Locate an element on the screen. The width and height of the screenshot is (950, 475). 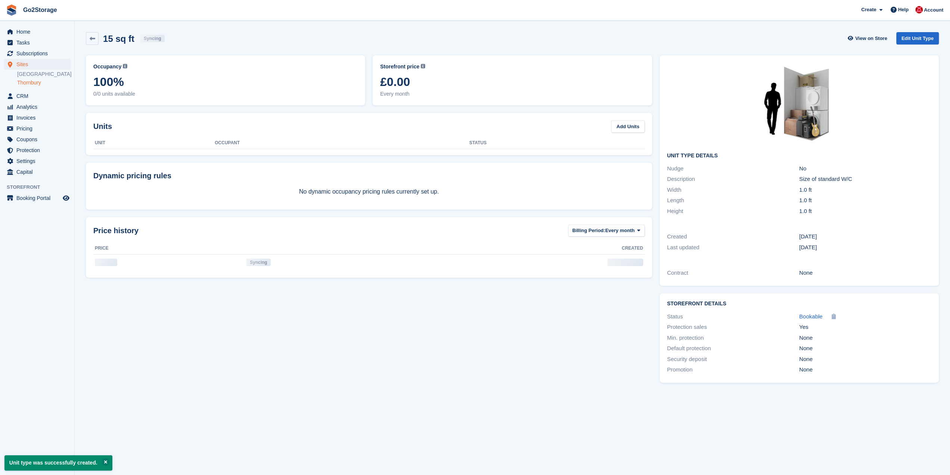
span: View on Store is located at coordinates (872, 38).